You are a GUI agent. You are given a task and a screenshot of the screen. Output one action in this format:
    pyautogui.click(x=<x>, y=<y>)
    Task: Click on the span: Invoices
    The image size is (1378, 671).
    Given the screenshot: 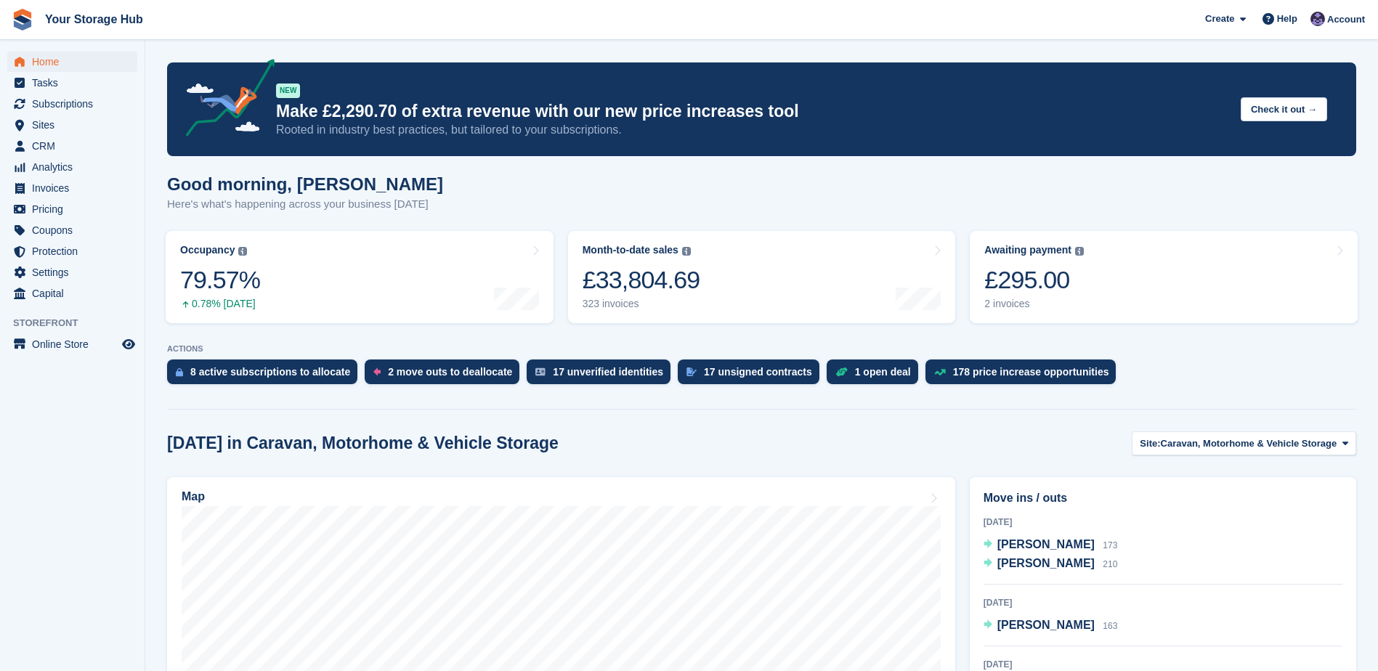 What is the action you would take?
    pyautogui.click(x=76, y=188)
    